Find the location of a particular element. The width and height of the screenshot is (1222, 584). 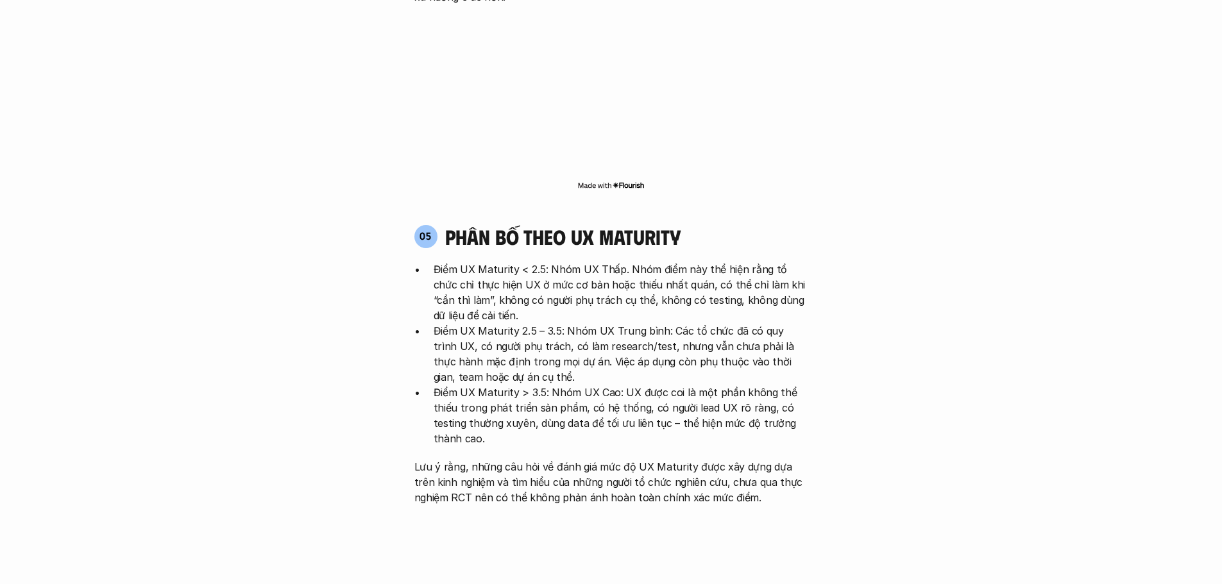

p: Điểm UX Maturity > 3.5: Nhóm UX Cao: UX được coi là một phần không thể thiếu trong phát triển sản... is located at coordinates (621, 416).